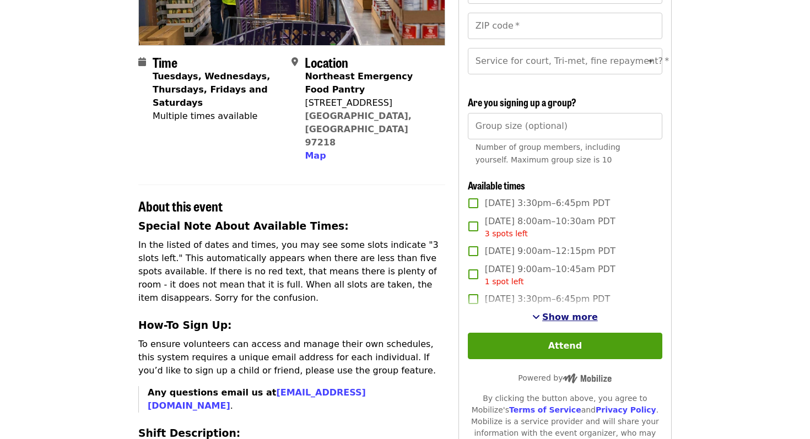 The width and height of the screenshot is (810, 439). What do you see at coordinates (295, 62) in the screenshot?
I see `i: map-marker-alt icon` at bounding box center [295, 62].